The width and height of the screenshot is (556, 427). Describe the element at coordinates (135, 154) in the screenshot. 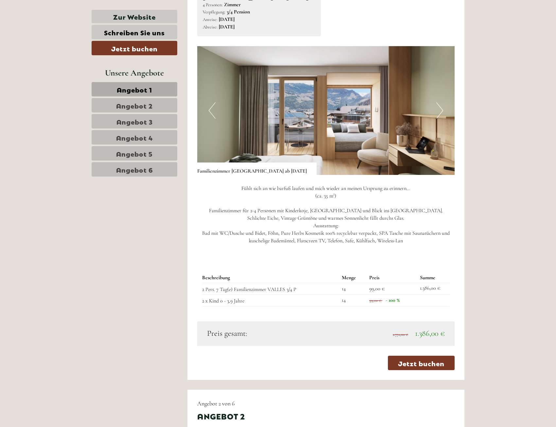

I see `span: Angebot 5` at that location.